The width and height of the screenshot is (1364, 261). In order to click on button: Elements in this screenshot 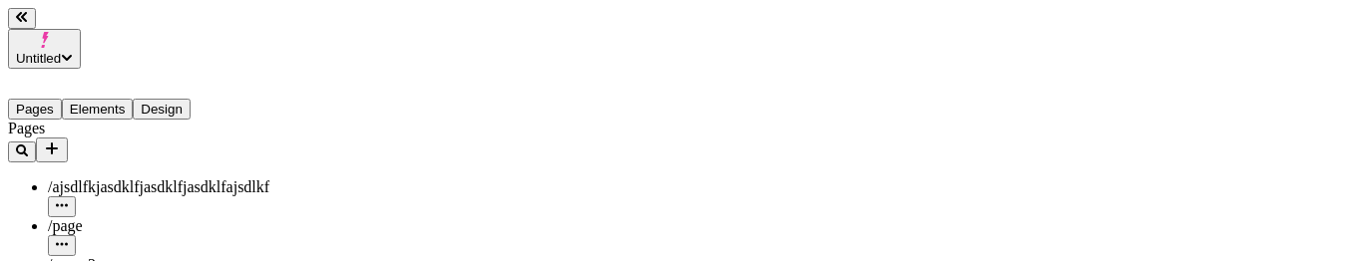, I will do `click(98, 109)`.